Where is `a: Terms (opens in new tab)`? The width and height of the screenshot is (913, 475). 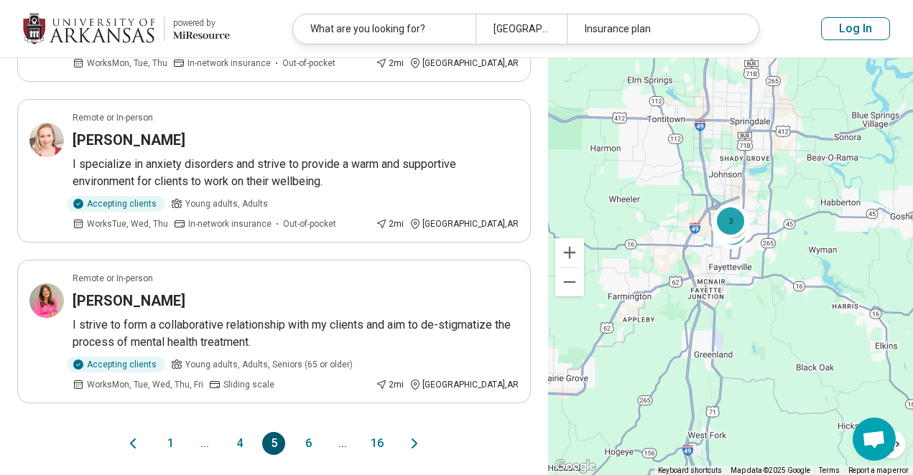
a: Terms (opens in new tab) is located at coordinates (829, 470).